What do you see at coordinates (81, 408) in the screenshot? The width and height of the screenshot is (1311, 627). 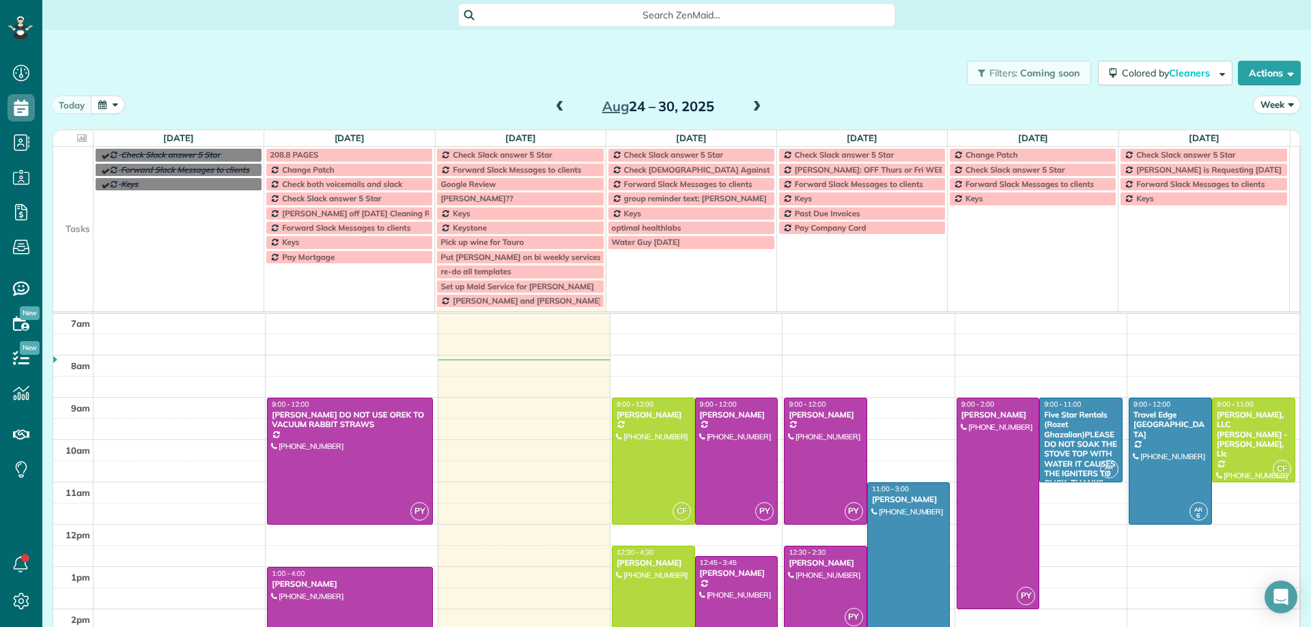 I see `span: 9am` at bounding box center [81, 408].